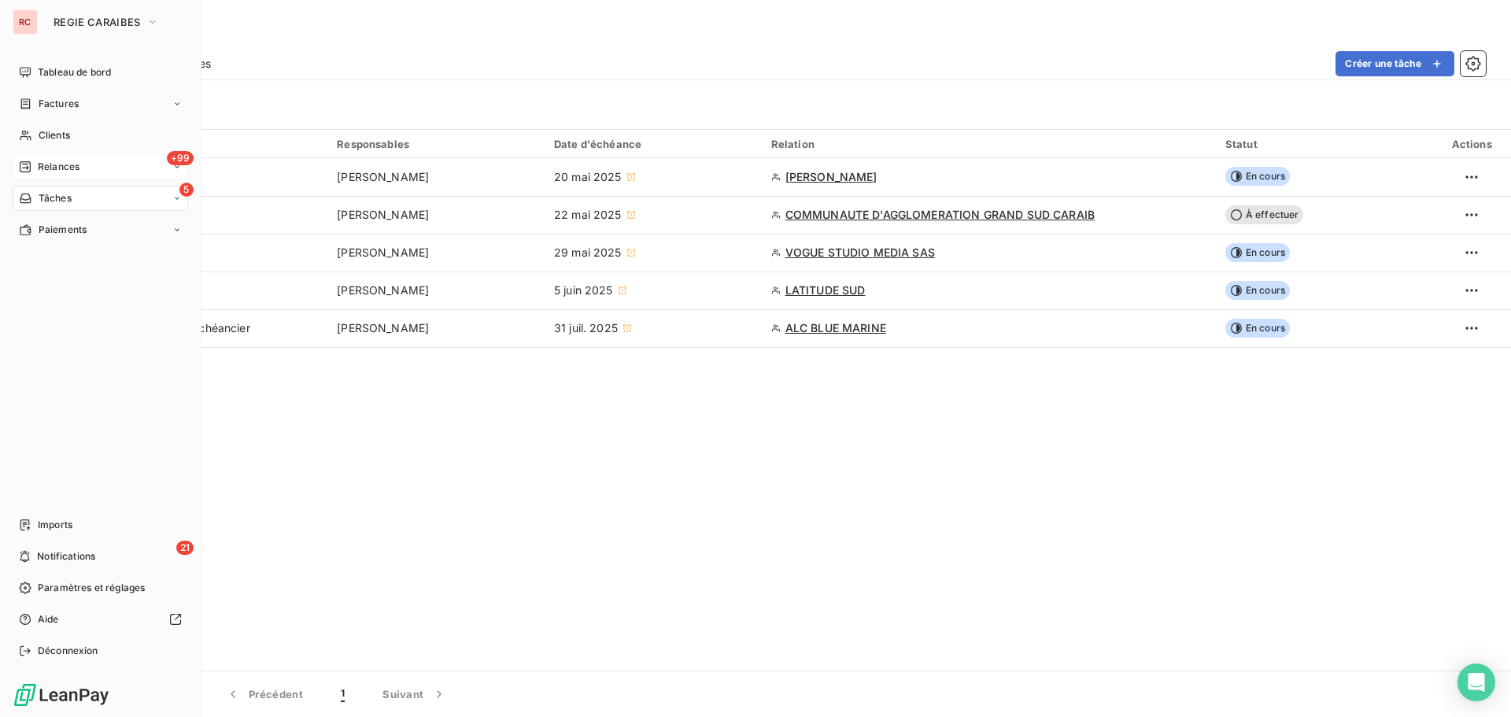  I want to click on span: Imports, so click(55, 525).